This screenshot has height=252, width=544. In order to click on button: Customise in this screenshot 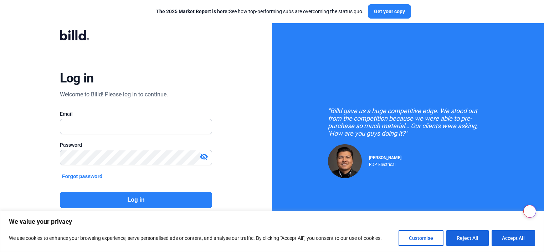, I will do `click(421, 238)`.